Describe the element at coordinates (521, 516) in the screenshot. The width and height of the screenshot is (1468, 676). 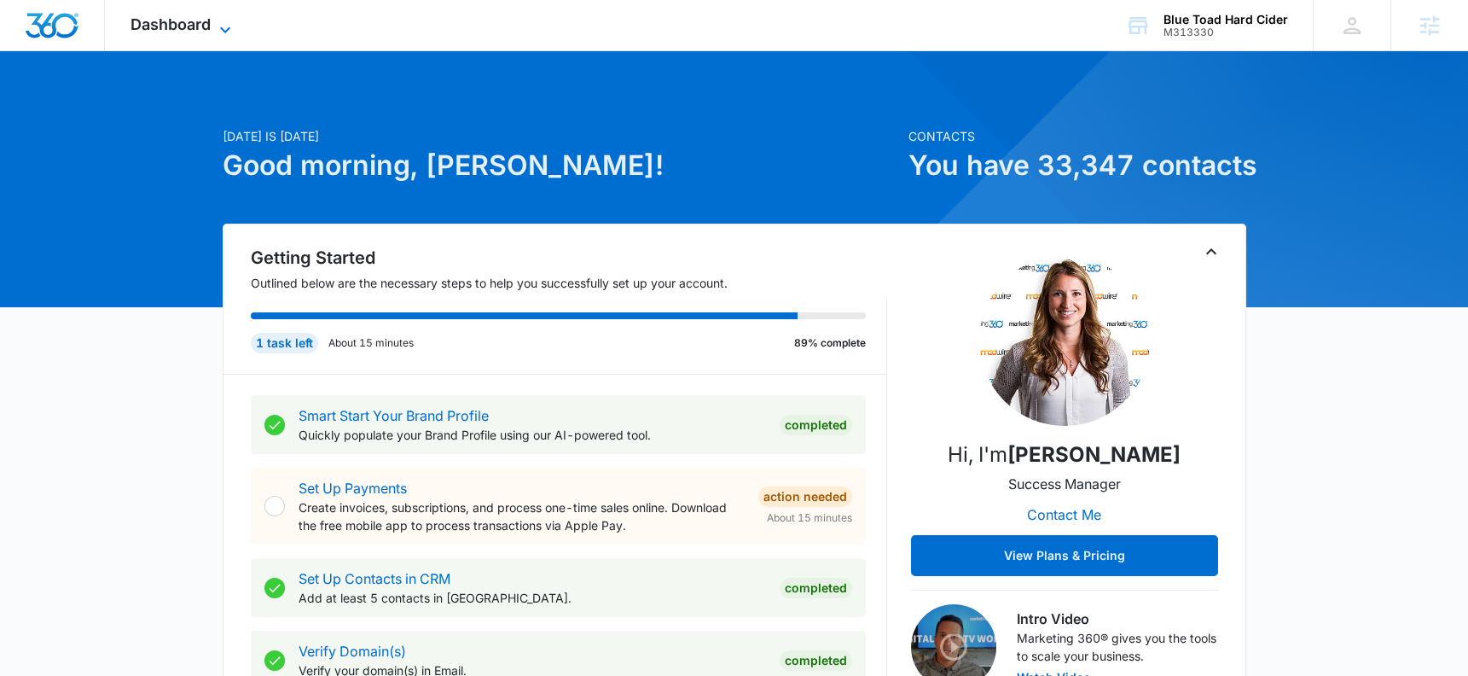
I see `p: Create invoices, subscriptions, and process one-time sales online. Download the free mobile app t...` at that location.